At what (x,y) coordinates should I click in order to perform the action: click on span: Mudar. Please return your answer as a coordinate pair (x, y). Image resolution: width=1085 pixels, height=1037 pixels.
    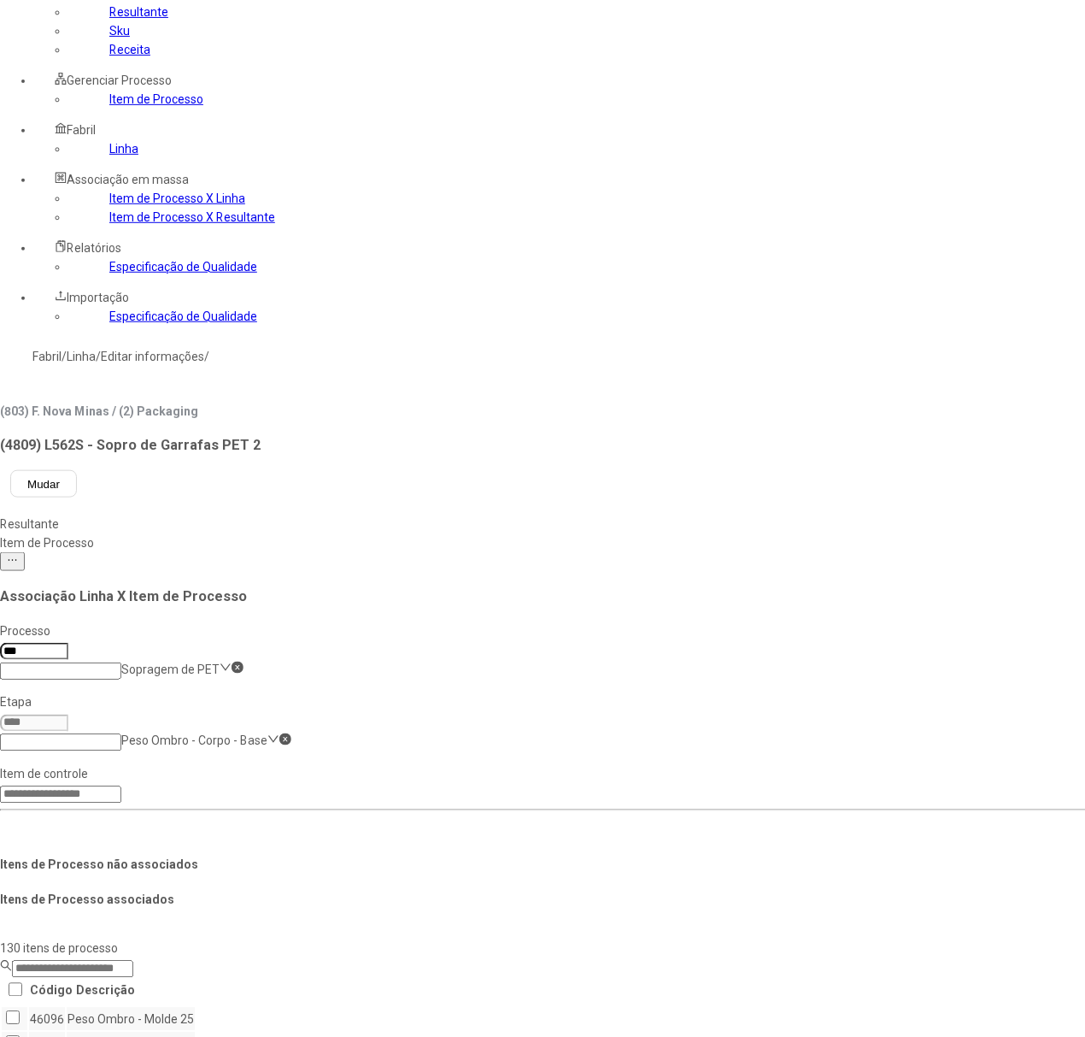
    Looking at the image, I should click on (44, 484).